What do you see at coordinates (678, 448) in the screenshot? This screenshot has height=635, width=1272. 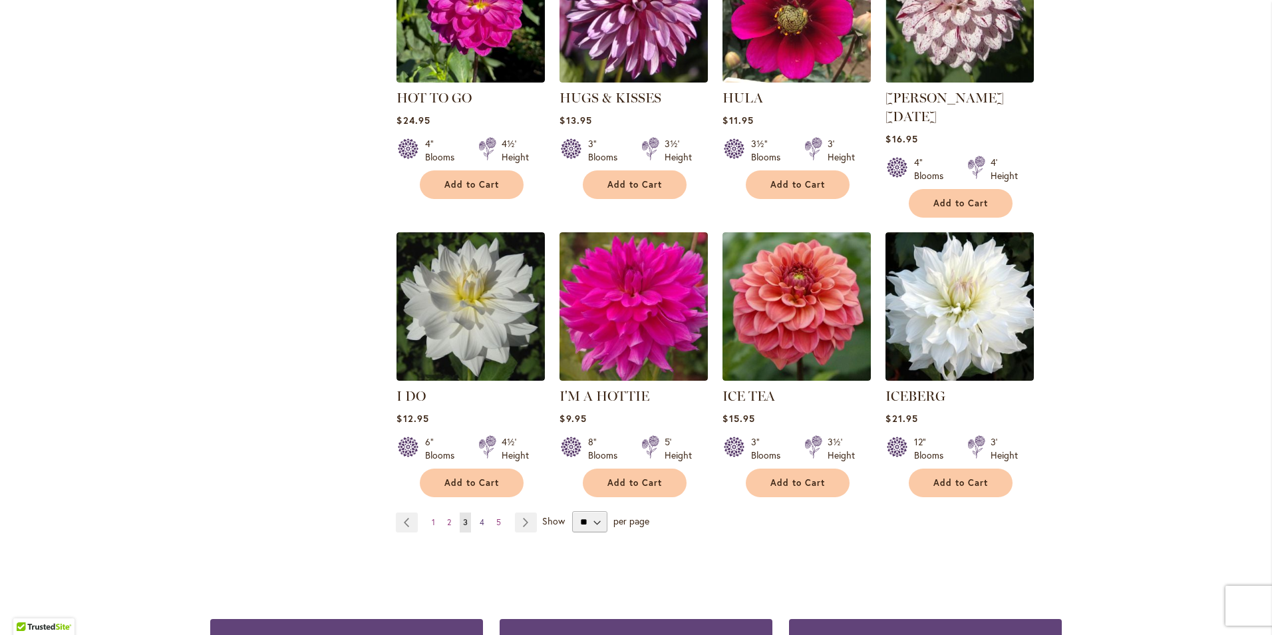 I see `div: 5' Height` at bounding box center [678, 448].